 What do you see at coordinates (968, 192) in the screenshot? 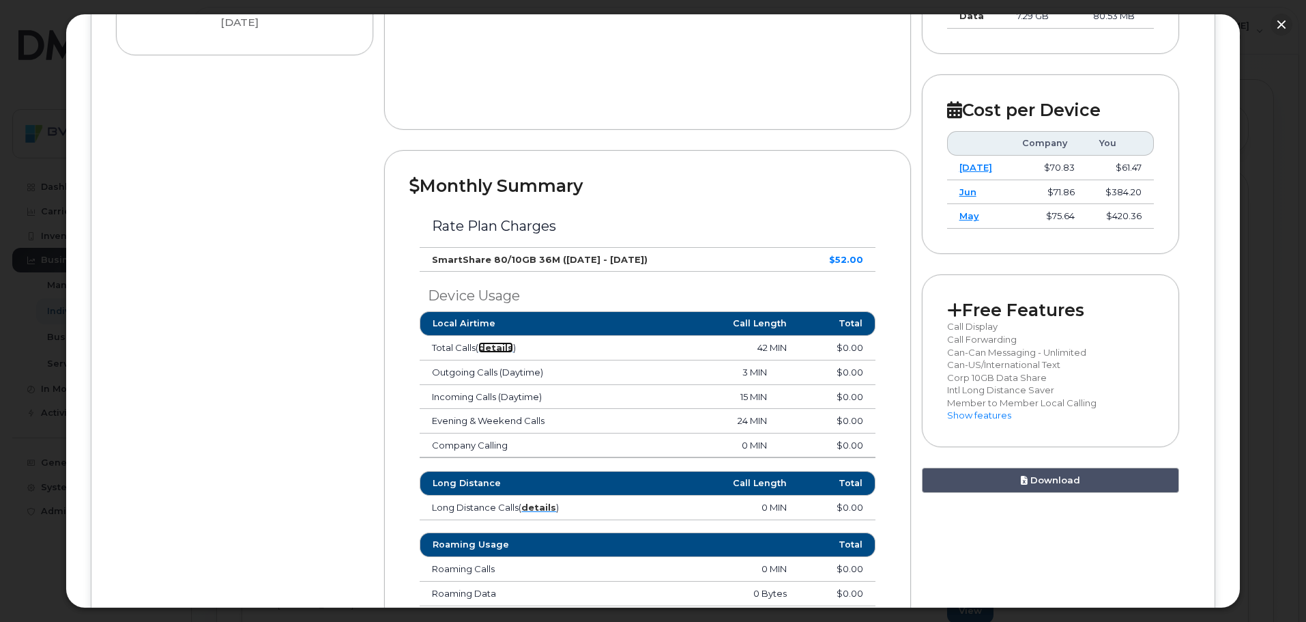
I see `a: Jun` at bounding box center [968, 192].